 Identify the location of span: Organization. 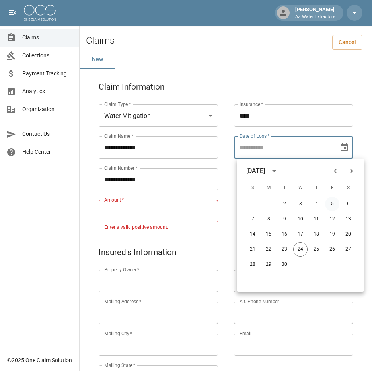
(47, 109).